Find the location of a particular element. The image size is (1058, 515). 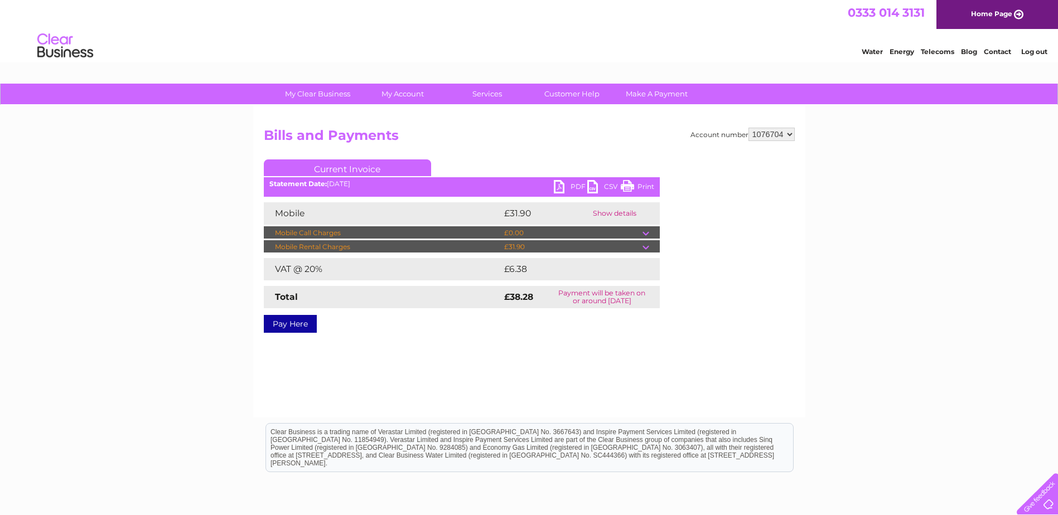

td: VAT @ 20% is located at coordinates (383, 269).